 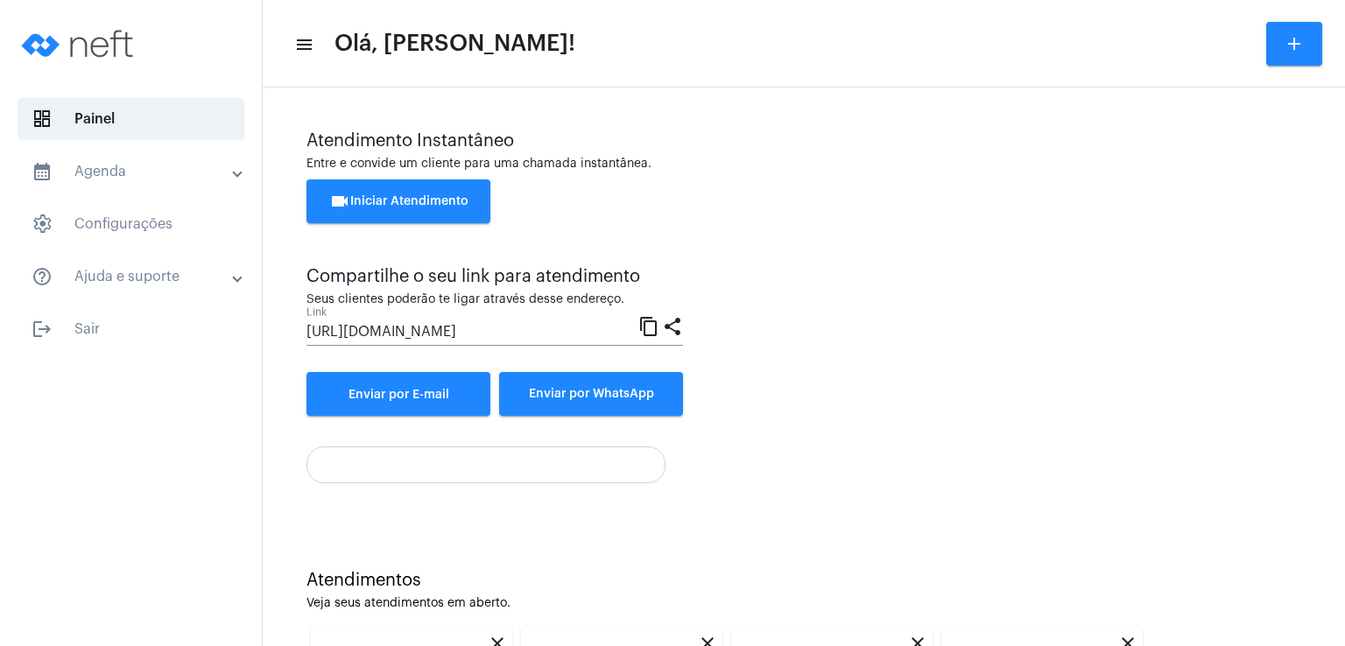 I want to click on img: logo-neft-novo-2.png, so click(x=80, y=44).